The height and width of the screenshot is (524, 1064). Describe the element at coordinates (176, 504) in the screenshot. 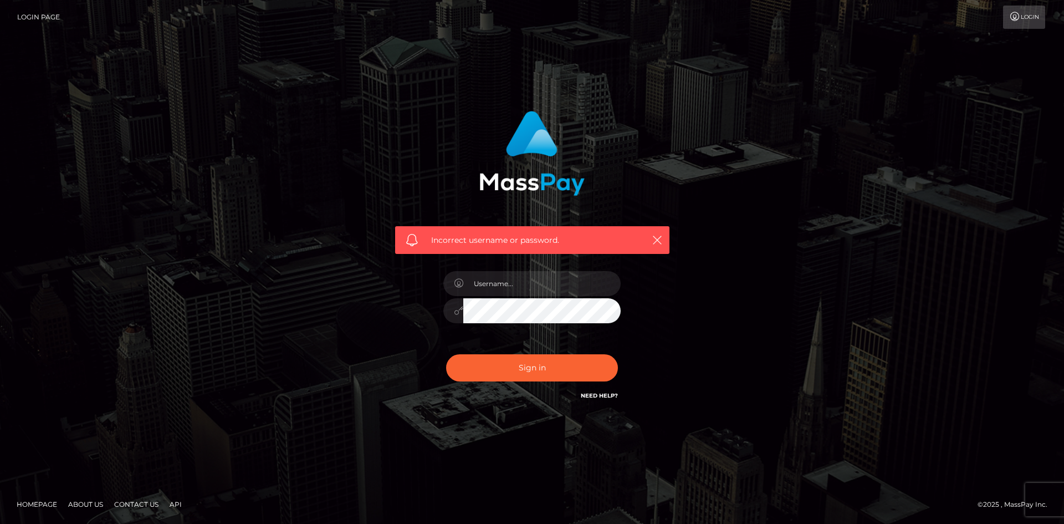

I see `a: API` at that location.